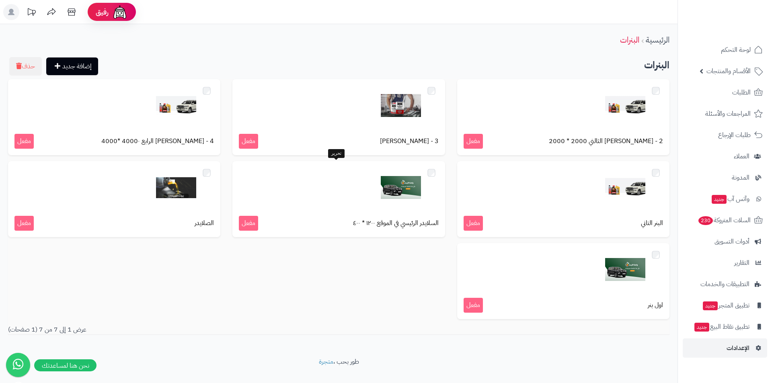 The image size is (772, 383). What do you see at coordinates (706, 221) in the screenshot?
I see `span: 230` at bounding box center [706, 221].